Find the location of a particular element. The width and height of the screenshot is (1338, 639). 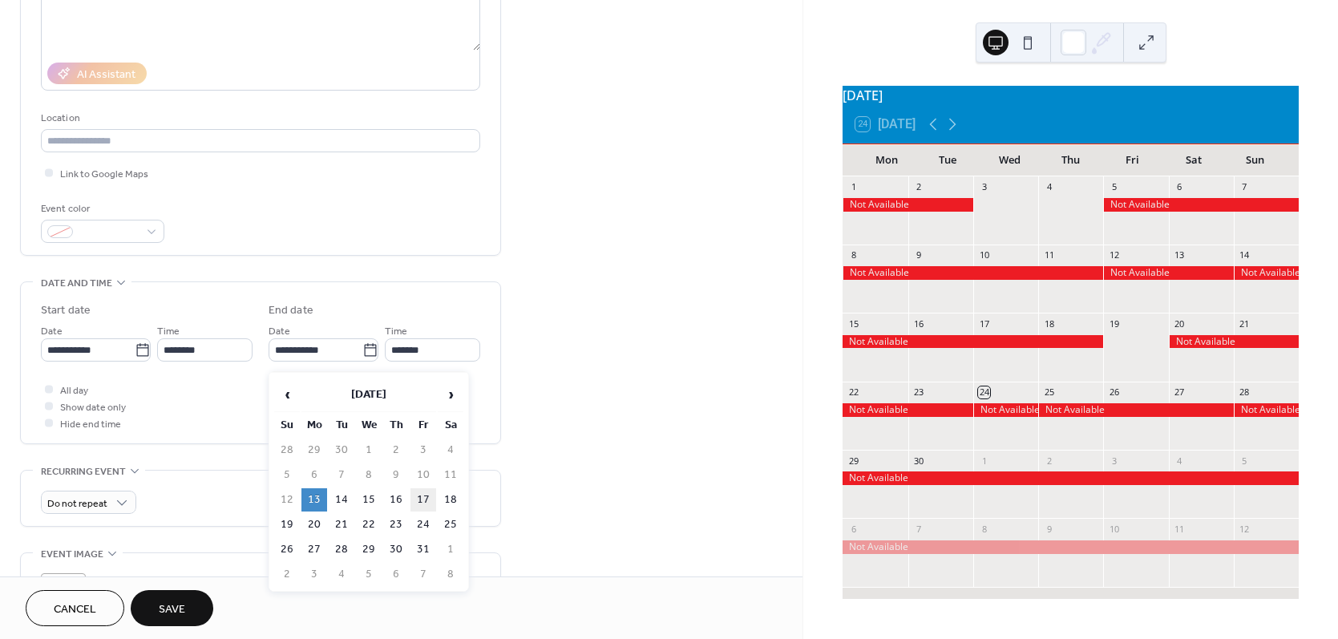

div: Start date is located at coordinates (66, 310).